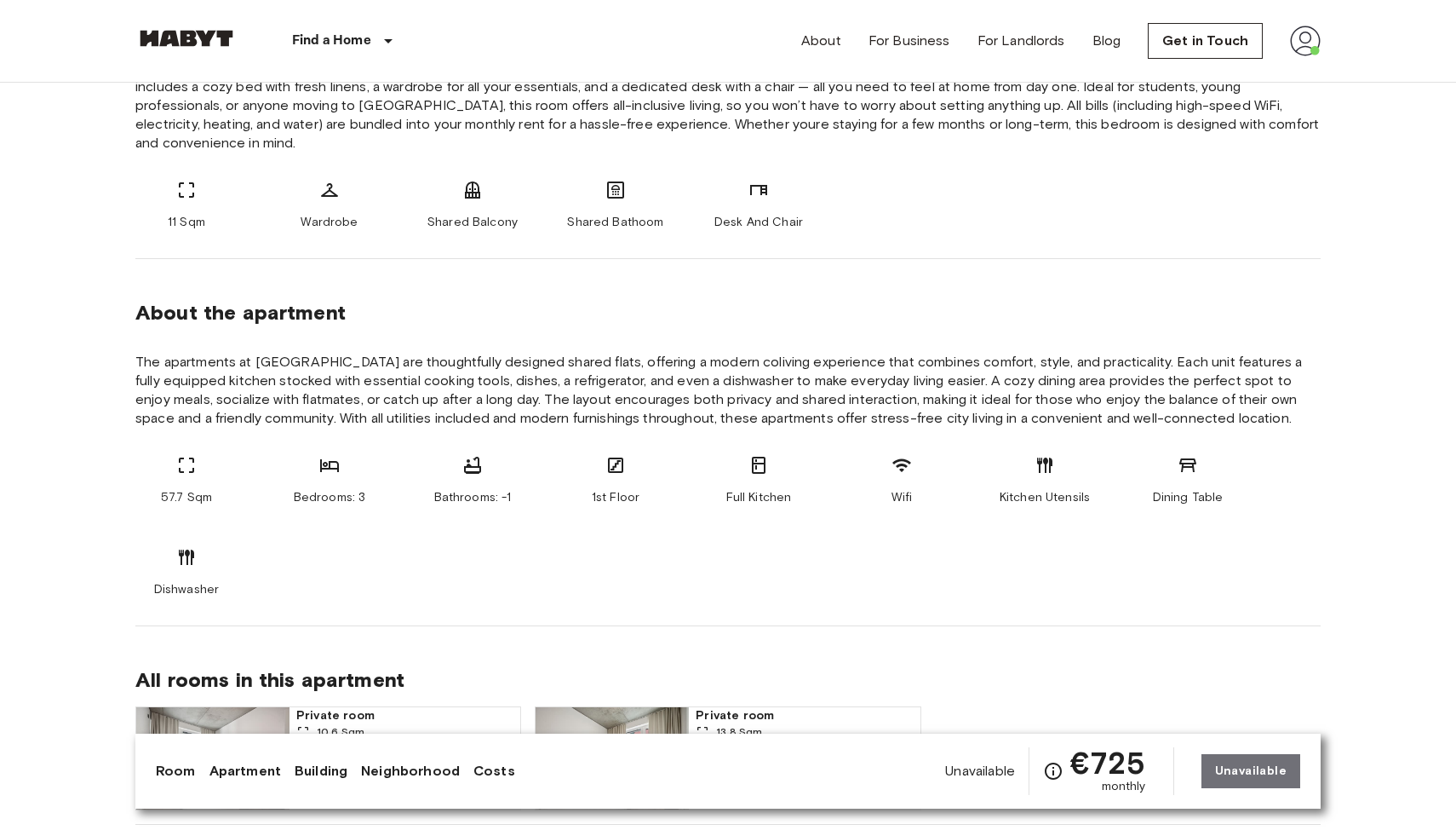 This screenshot has width=1456, height=836. Describe the element at coordinates (494, 771) in the screenshot. I see `a: Costs` at that location.